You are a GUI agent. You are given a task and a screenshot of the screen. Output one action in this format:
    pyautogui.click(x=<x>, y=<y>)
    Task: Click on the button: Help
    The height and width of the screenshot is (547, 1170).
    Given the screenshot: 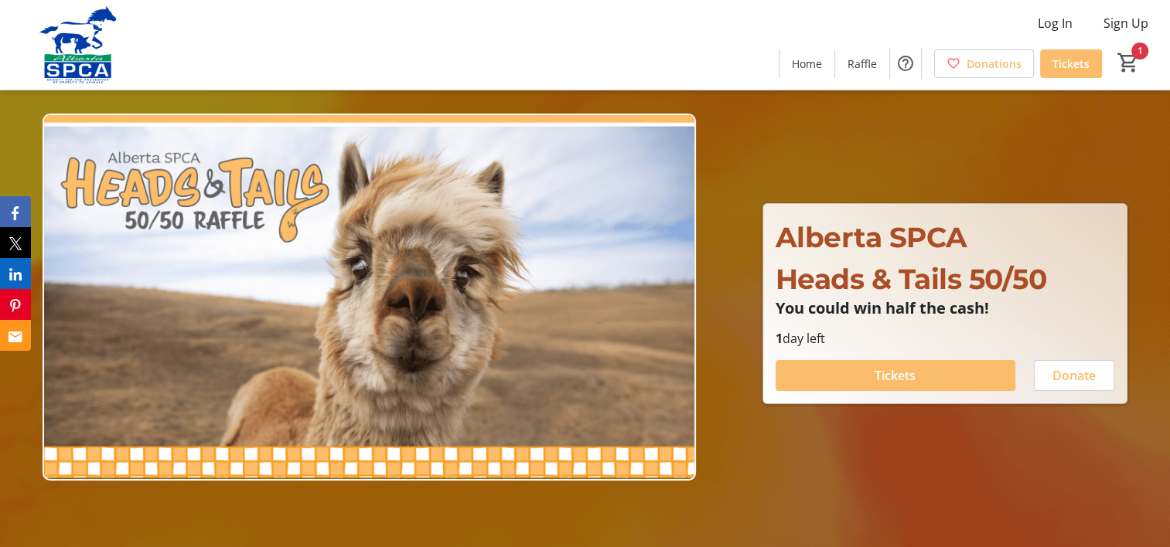 What is the action you would take?
    pyautogui.click(x=905, y=63)
    